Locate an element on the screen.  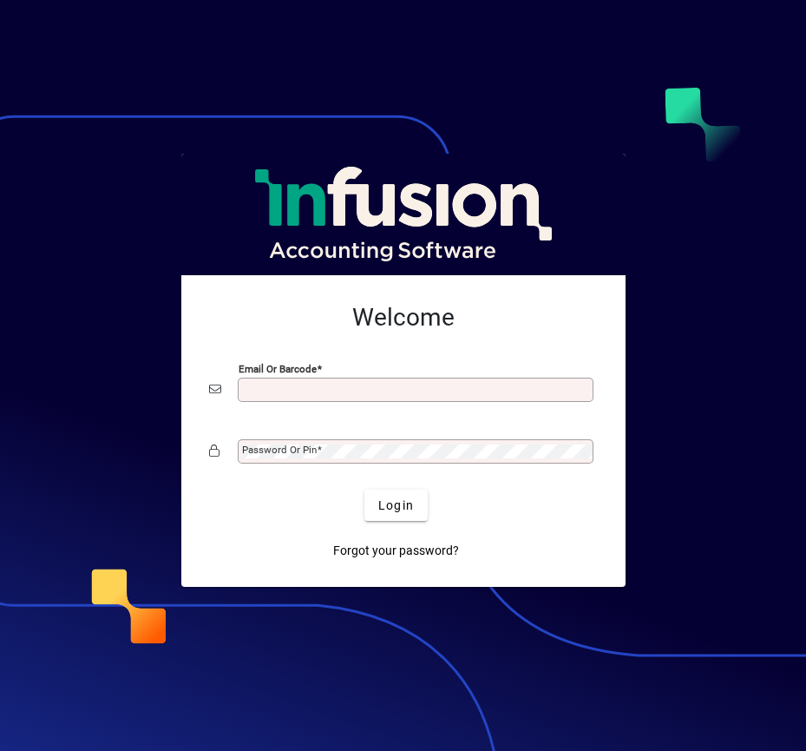
mat-label: Password or Pin is located at coordinates (280, 450).